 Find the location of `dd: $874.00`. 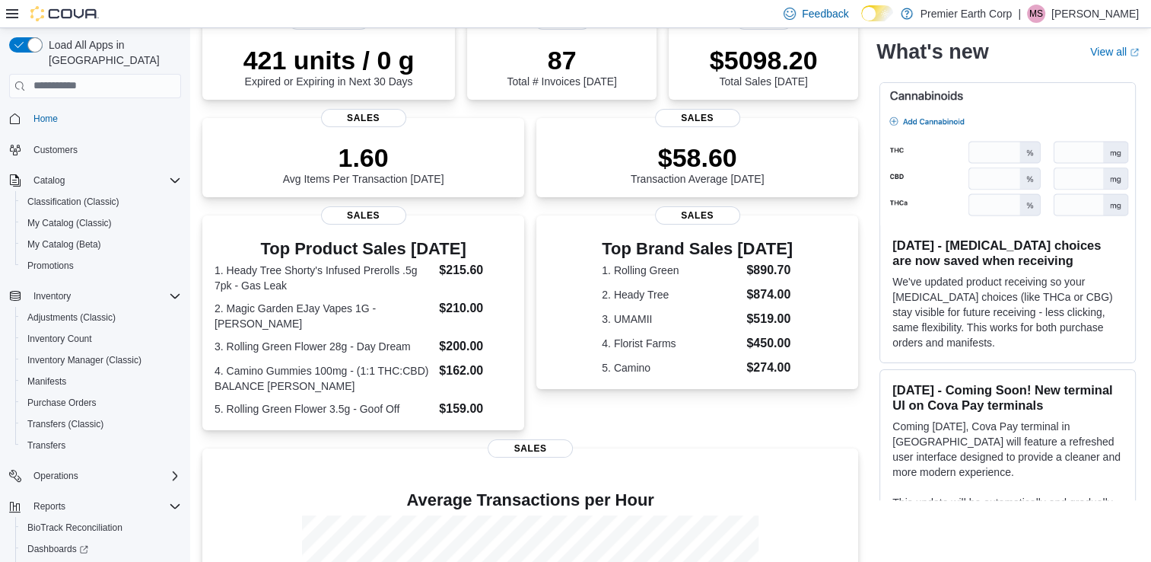

dd: $874.00 is located at coordinates (769, 295).